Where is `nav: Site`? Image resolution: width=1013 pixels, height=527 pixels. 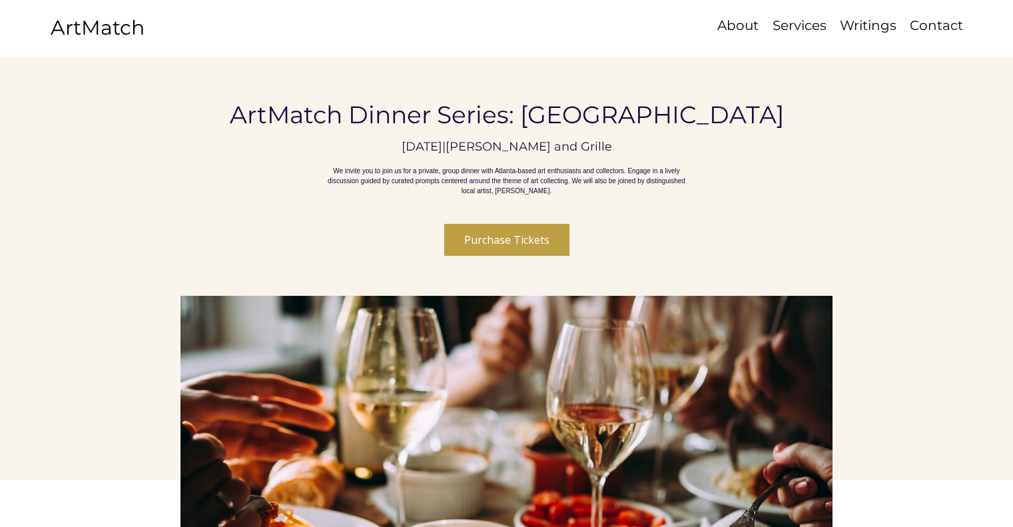
nav: Site is located at coordinates (818, 25).